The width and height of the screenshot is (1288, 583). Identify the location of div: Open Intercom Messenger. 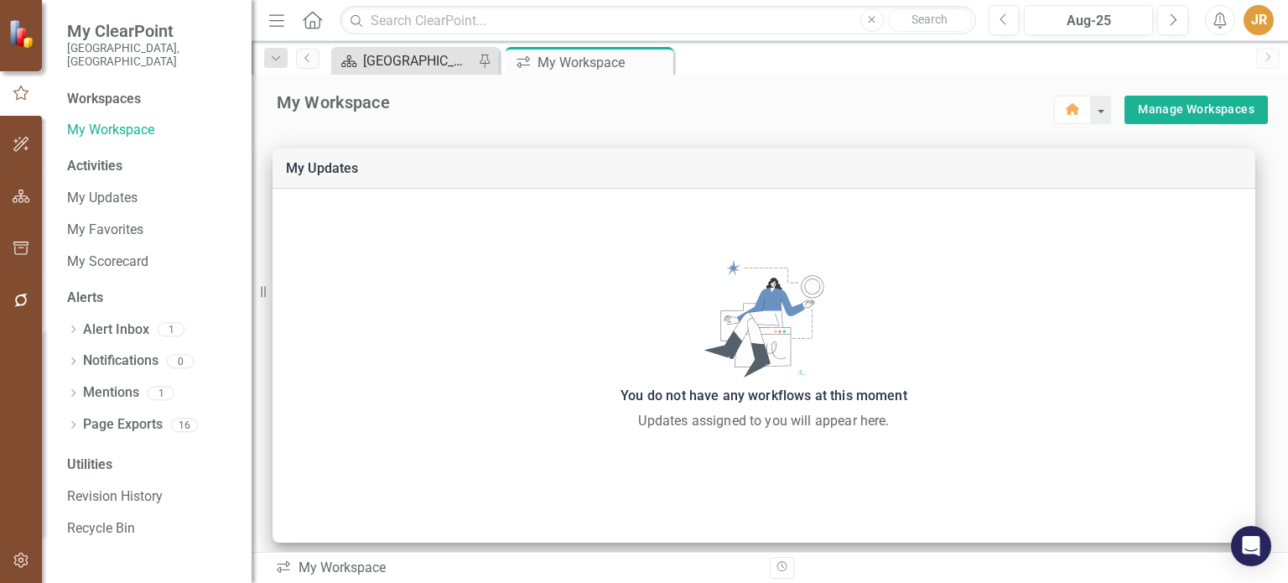
(1251, 546).